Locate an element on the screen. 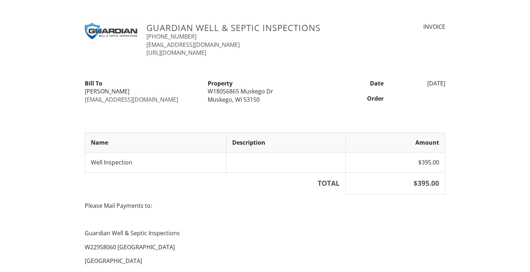 Image resolution: width=530 pixels, height=272 pixels. th: Name is located at coordinates (156, 142).